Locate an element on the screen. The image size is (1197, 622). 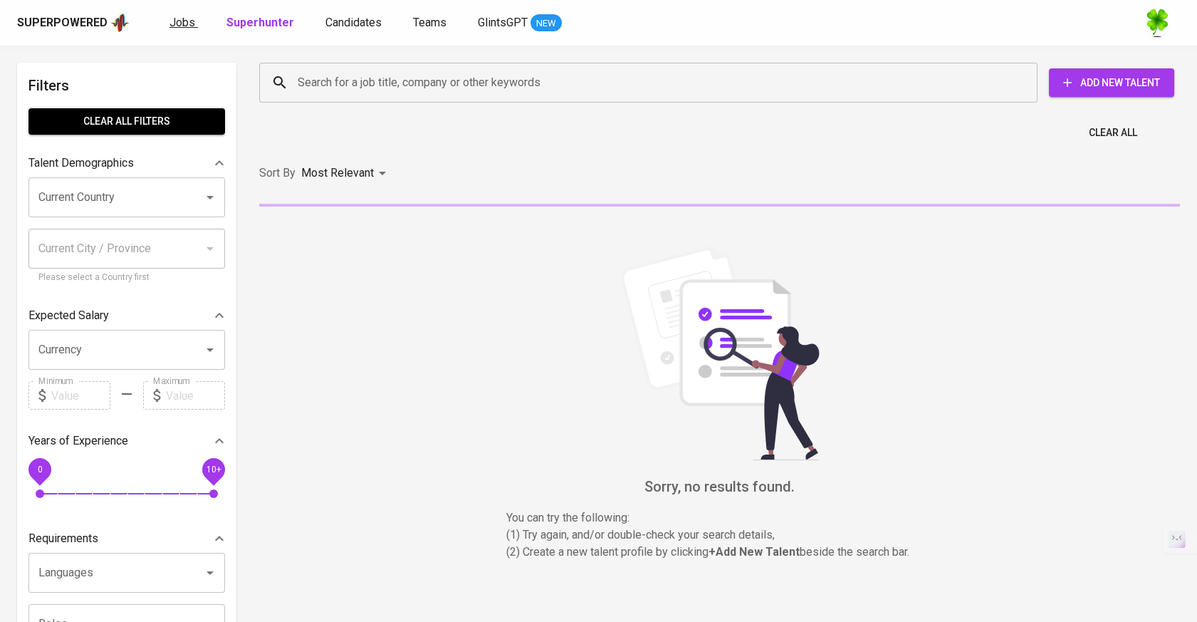
img: file_searching.svg is located at coordinates (720, 353).